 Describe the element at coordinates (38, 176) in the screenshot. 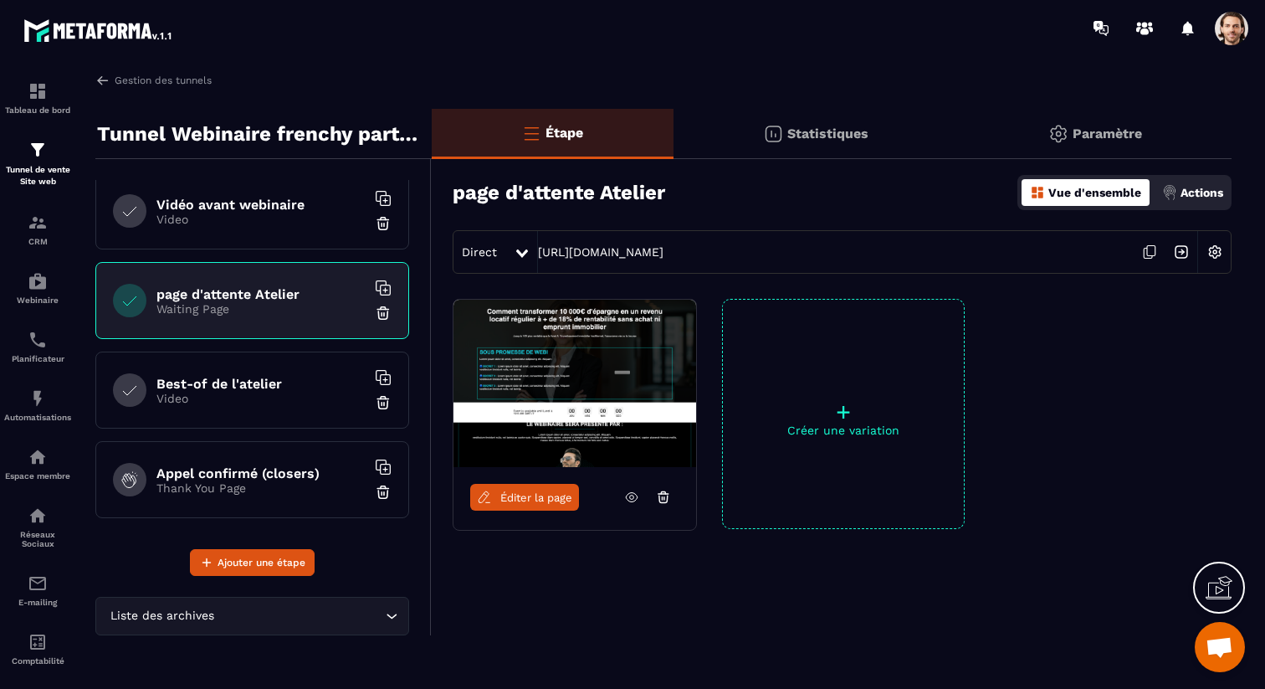

I see `p: Tunnel de vente Site web` at that location.